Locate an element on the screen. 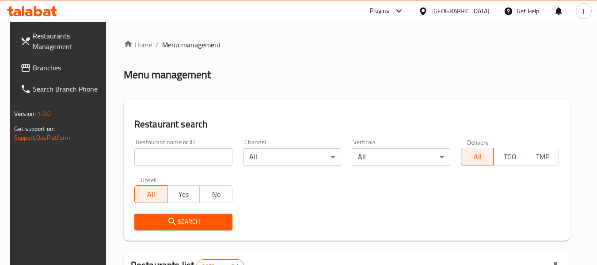  span: No is located at coordinates (216, 194).